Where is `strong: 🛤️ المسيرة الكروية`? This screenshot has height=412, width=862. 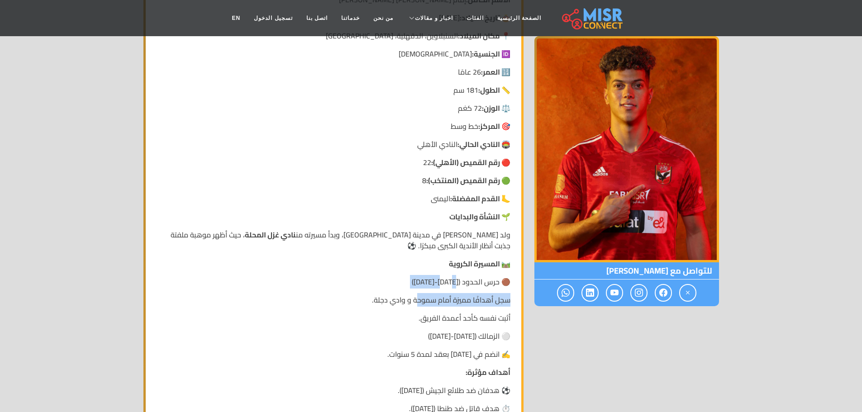
strong: 🛤️ المسيرة الكروية is located at coordinates (480, 264).